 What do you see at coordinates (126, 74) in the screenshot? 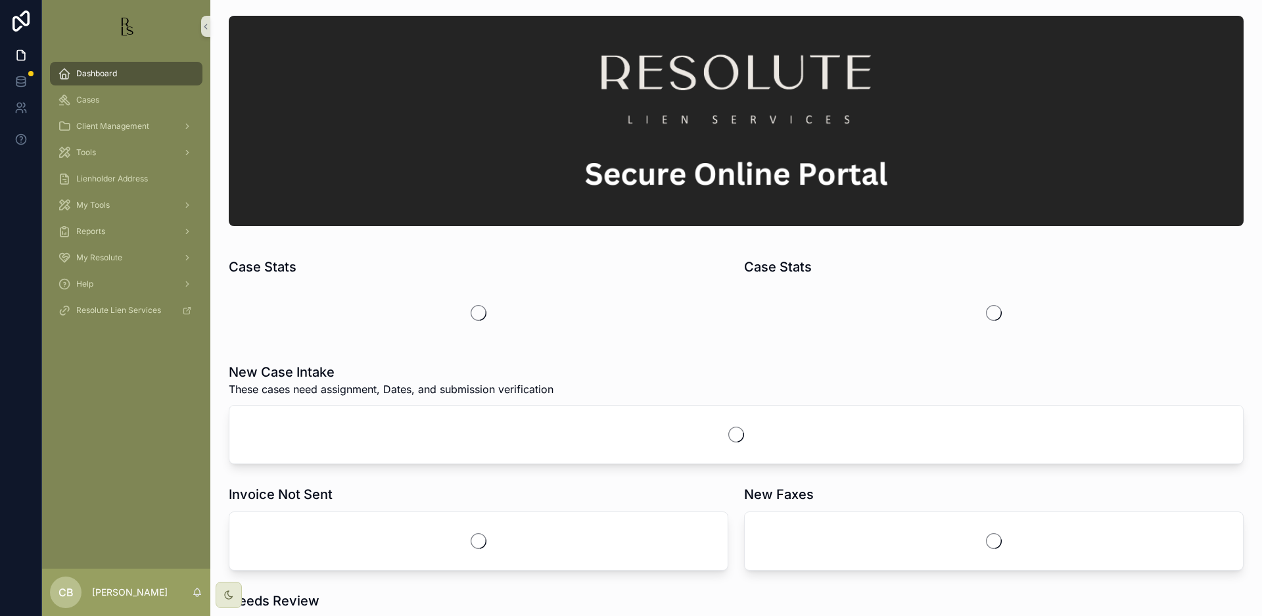
I see `a: Dashboard` at bounding box center [126, 74].